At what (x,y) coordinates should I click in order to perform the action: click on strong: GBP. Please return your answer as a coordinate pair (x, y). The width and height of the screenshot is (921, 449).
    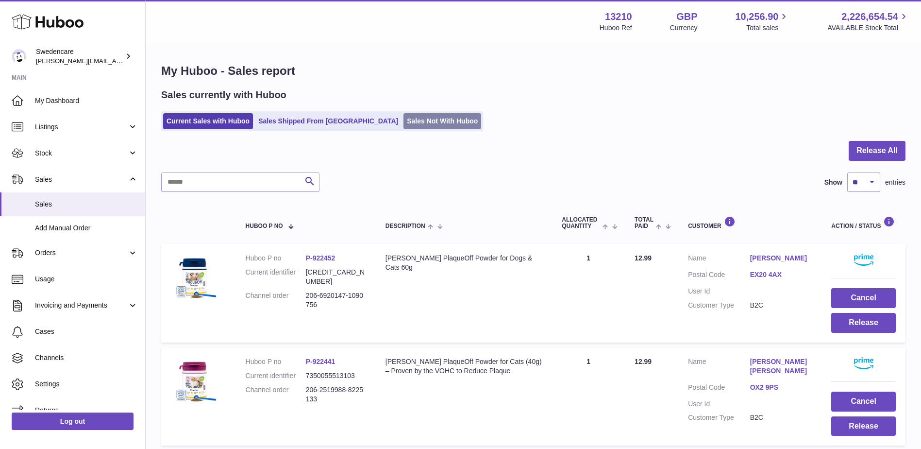
    Looking at the image, I should click on (687, 17).